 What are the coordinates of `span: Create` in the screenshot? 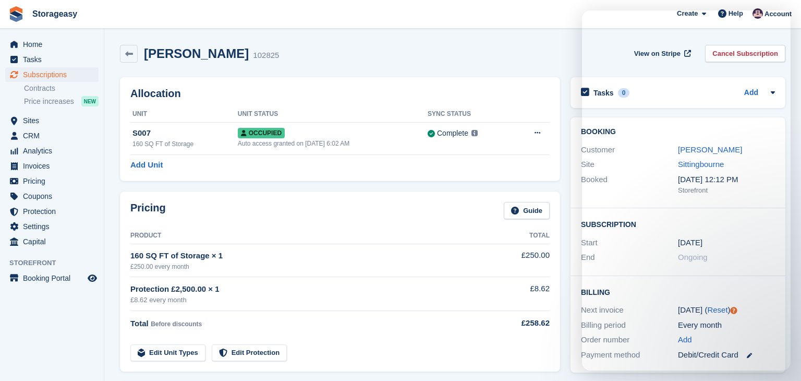 It's located at (687, 14).